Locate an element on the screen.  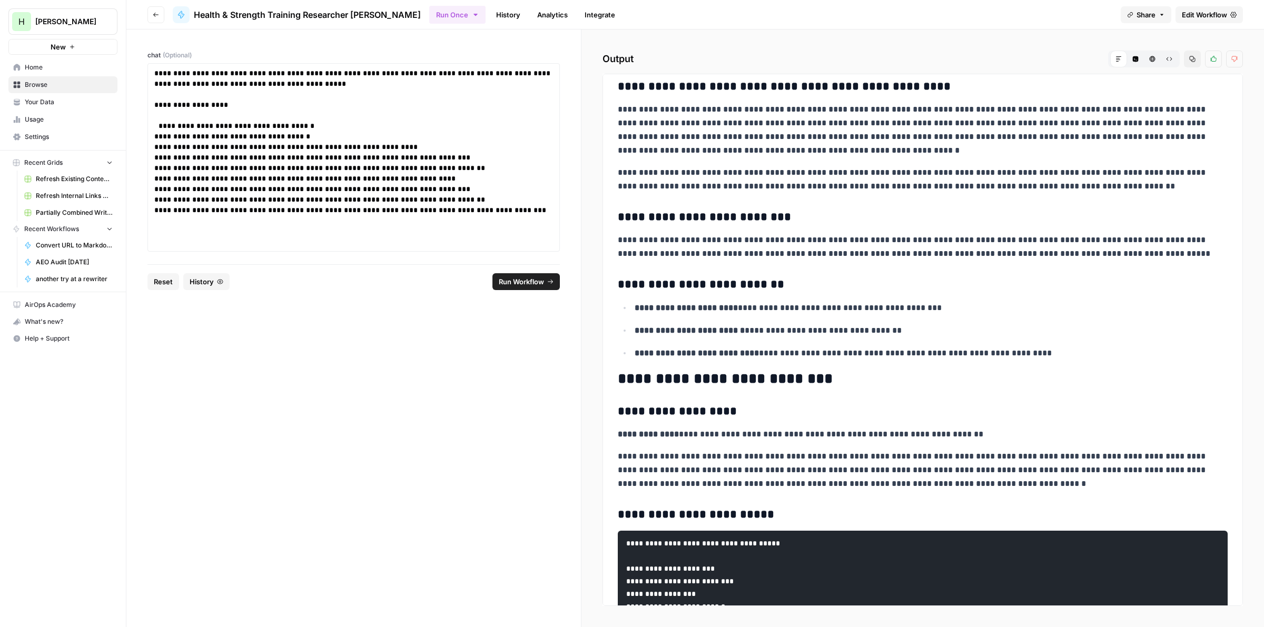
a: Edit Workflow is located at coordinates (1209, 15).